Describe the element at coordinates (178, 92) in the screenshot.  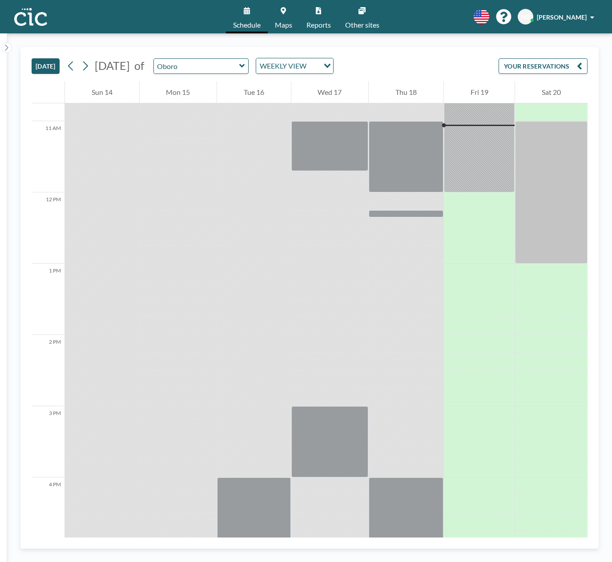
I see `div: Mon 15` at that location.